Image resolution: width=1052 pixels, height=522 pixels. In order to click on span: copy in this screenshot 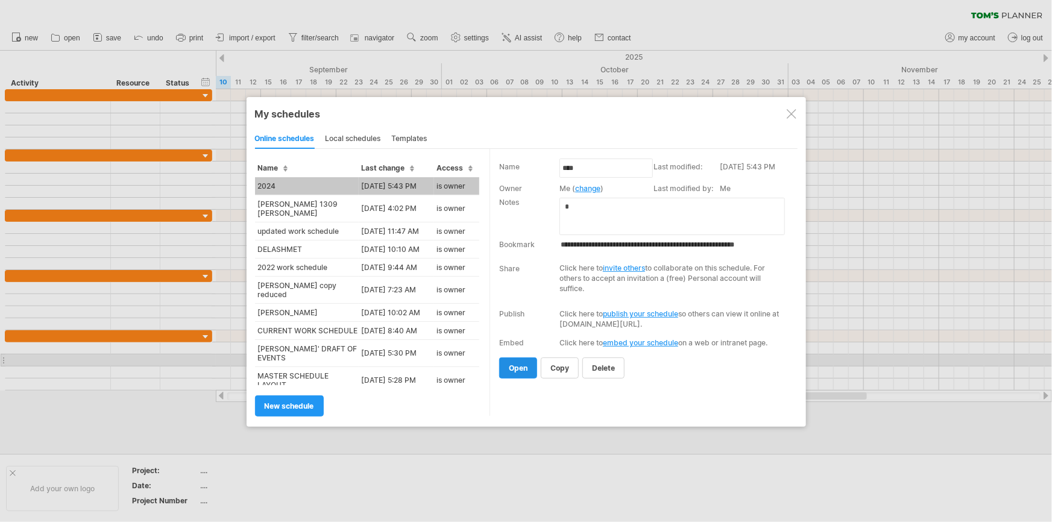, I will do `click(560, 368)`.